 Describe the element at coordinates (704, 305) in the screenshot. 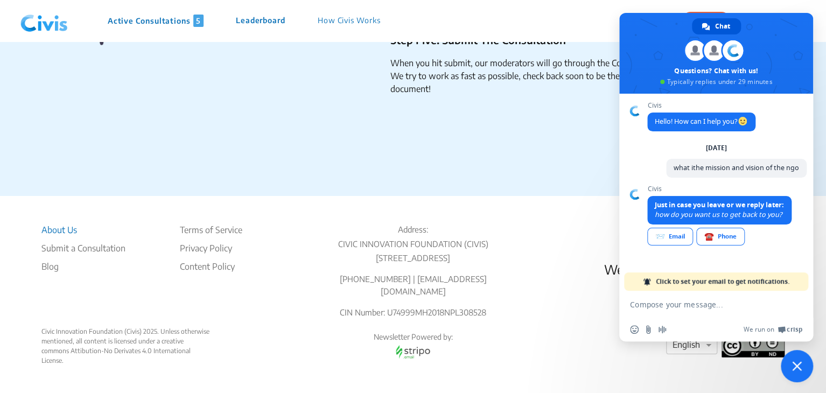

I see `textarea: Compose your message...` at that location.